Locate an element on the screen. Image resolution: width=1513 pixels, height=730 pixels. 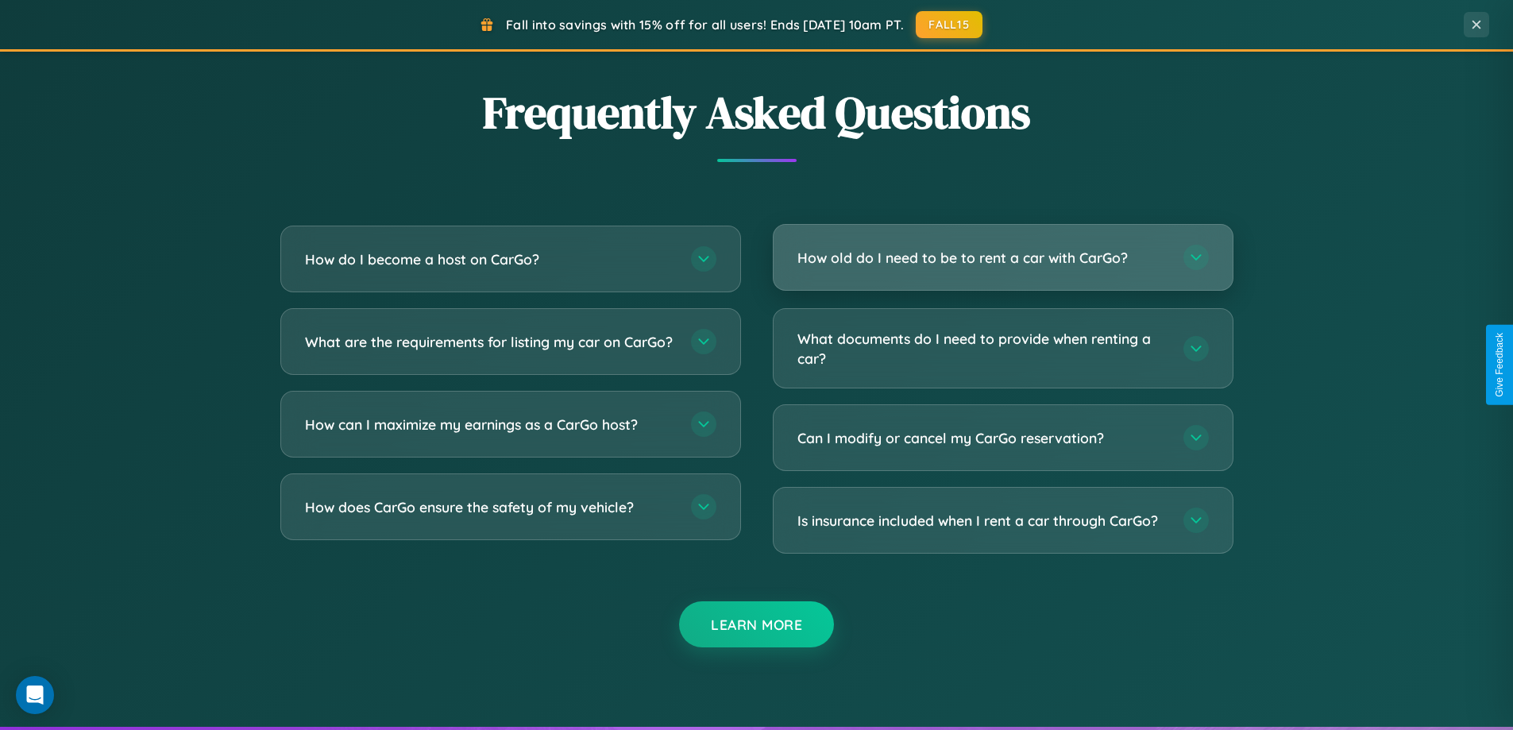
h3: How does CarGo ensure the safety of my vehicle? is located at coordinates (490, 507).